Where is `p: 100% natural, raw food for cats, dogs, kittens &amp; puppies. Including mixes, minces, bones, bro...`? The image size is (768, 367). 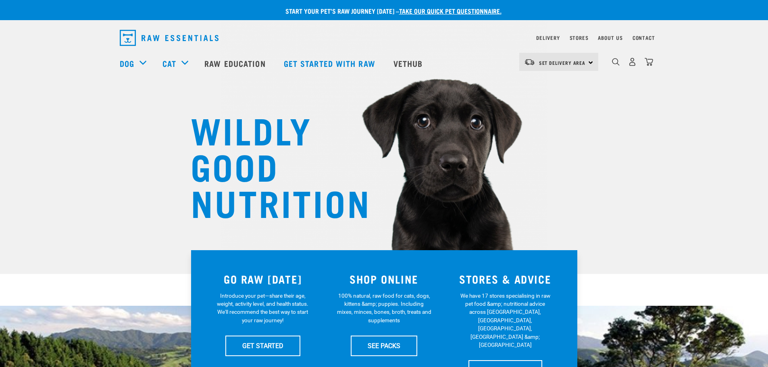 p: 100% natural, raw food for cats, dogs, kittens &amp; puppies. Including mixes, minces, bones, bro... is located at coordinates (384, 309).